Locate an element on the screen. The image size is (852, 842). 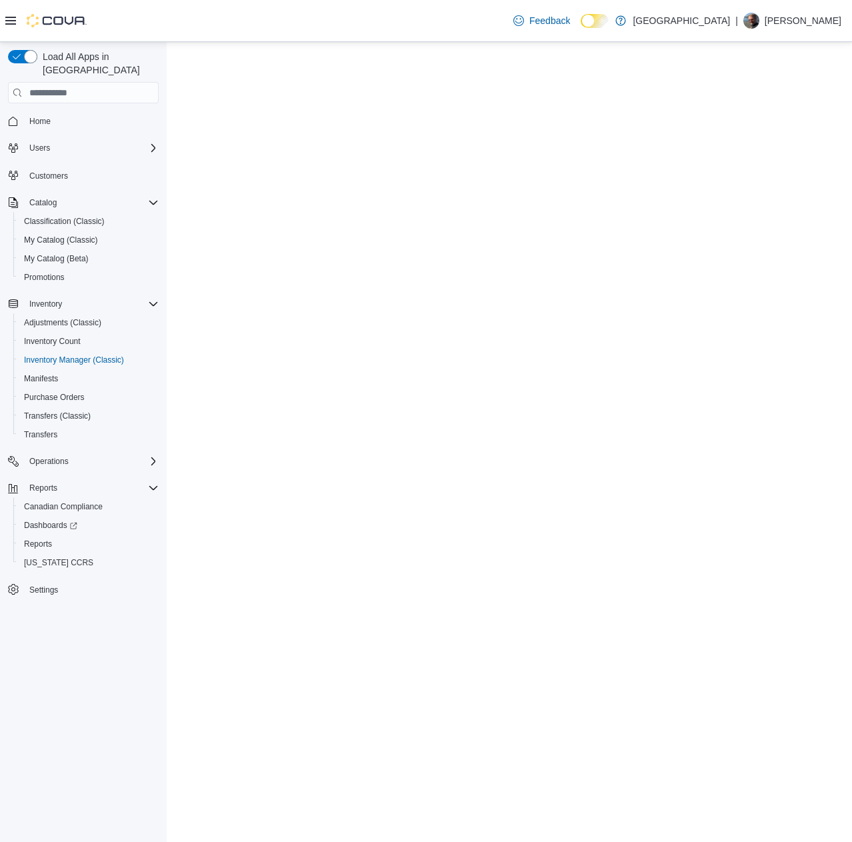
button: Canadian Compliance is located at coordinates (89, 507).